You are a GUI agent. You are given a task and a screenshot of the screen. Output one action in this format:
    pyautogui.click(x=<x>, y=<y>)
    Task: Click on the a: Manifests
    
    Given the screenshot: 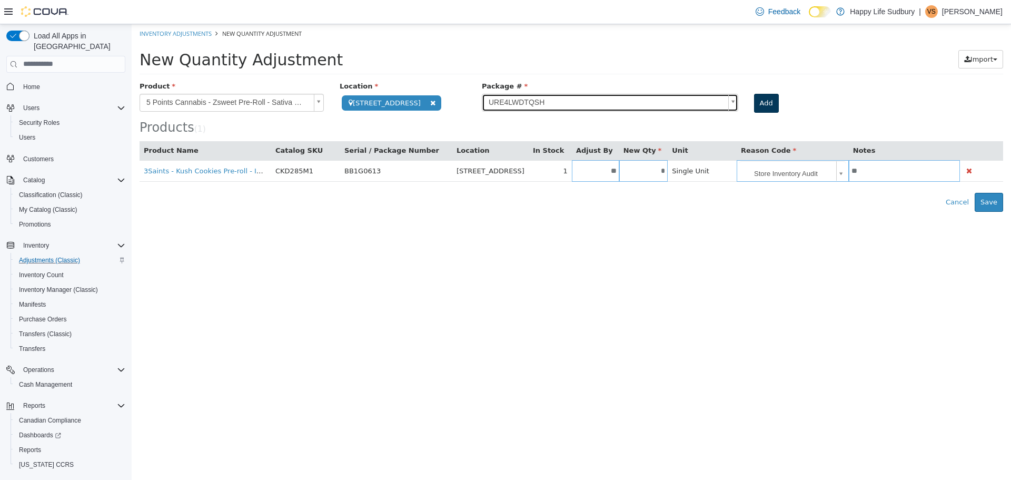 What is the action you would take?
    pyautogui.click(x=32, y=304)
    